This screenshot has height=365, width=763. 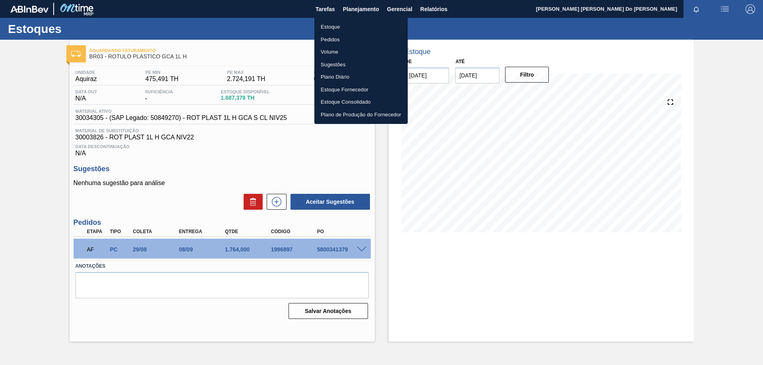 I want to click on li: Pedidos, so click(x=361, y=40).